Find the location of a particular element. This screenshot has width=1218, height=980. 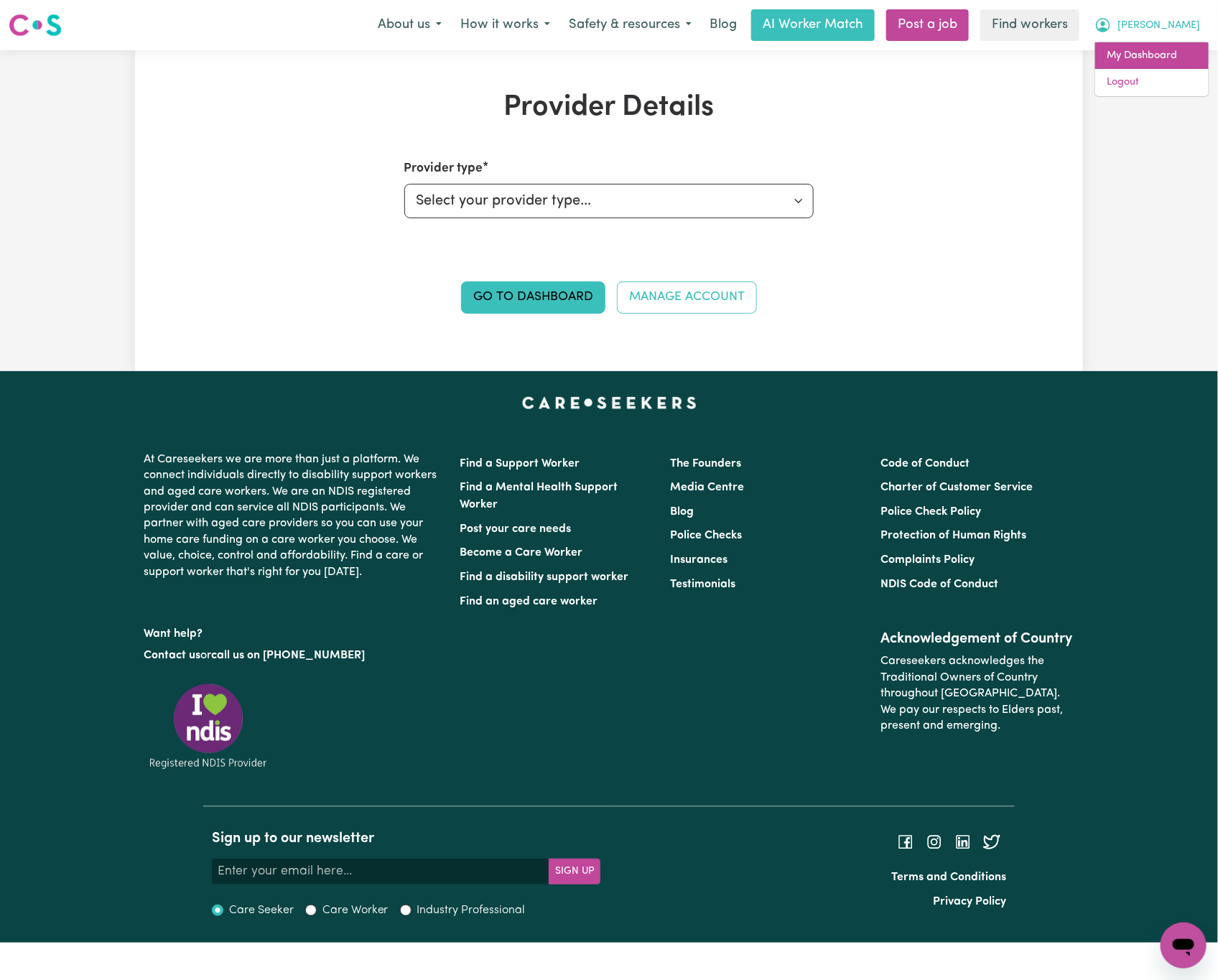

a: Find a Support Worker is located at coordinates (519, 464).